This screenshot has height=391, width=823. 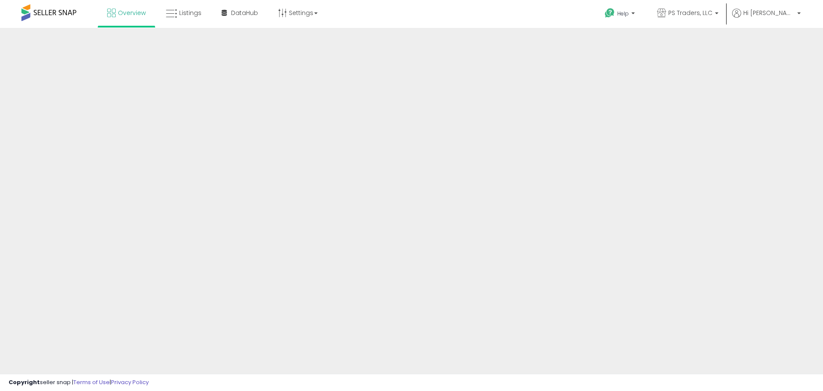 I want to click on i: Get Help, so click(x=610, y=13).